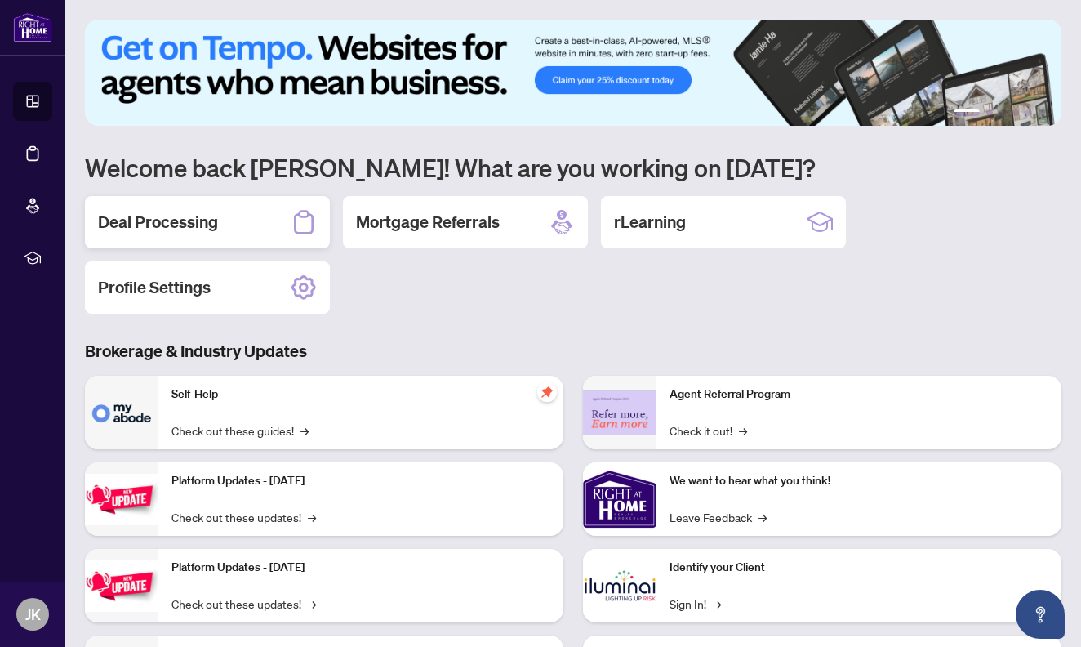  What do you see at coordinates (620, 499) in the screenshot?
I see `img: We want to hear what you think!` at bounding box center [620, 499].